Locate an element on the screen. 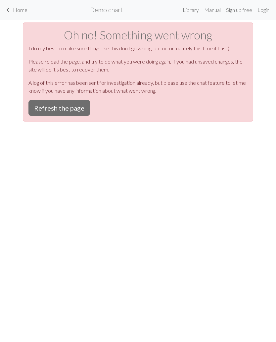  p: I do my best to make sure things like this don't go wrong, but unfortuantely this time it has :( is located at coordinates (138, 48).